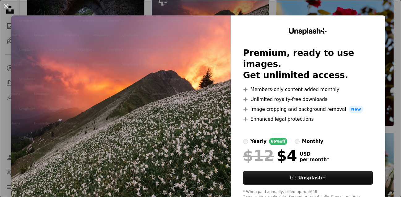  What do you see at coordinates (259, 156) in the screenshot?
I see `span: $12` at bounding box center [259, 156].